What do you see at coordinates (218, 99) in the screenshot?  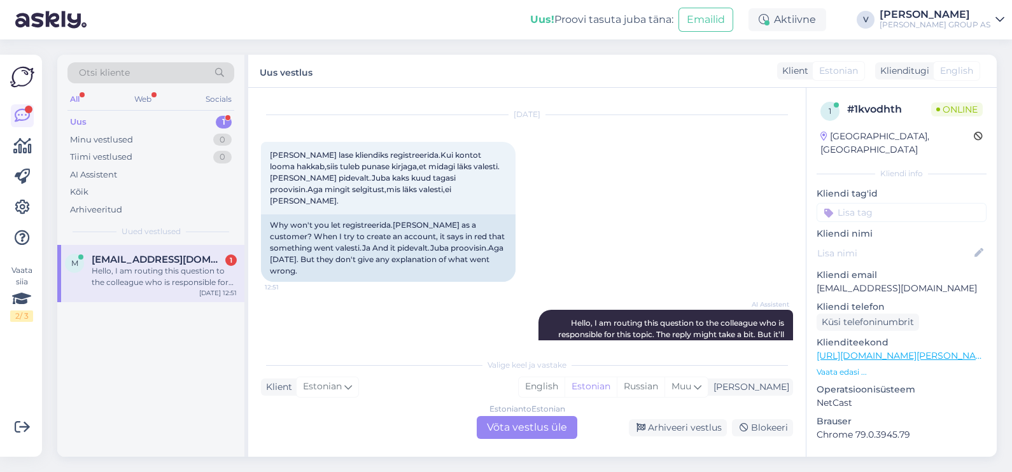 I see `div: Socials` at bounding box center [218, 99].